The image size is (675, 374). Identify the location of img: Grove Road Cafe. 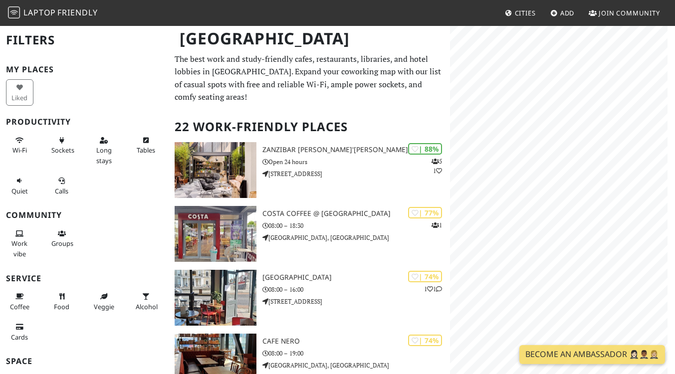
(216, 298).